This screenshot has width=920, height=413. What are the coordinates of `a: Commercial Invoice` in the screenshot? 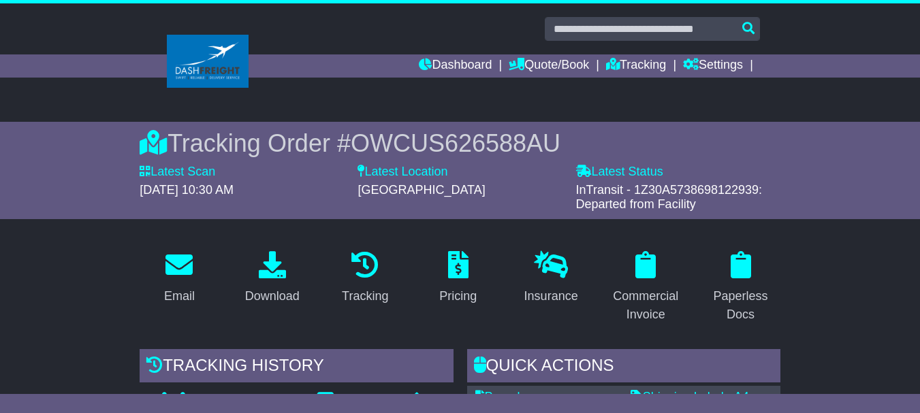 It's located at (646, 287).